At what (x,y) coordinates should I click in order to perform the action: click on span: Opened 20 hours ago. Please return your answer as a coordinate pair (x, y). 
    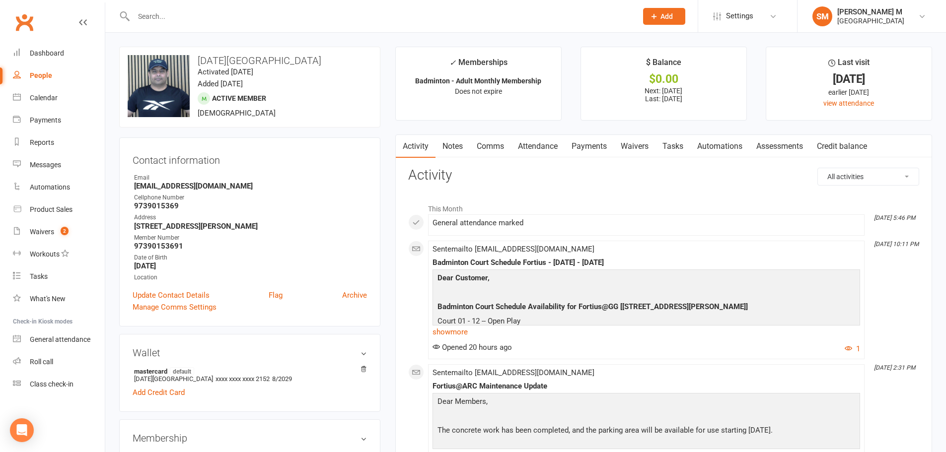
    Looking at the image, I should click on (472, 347).